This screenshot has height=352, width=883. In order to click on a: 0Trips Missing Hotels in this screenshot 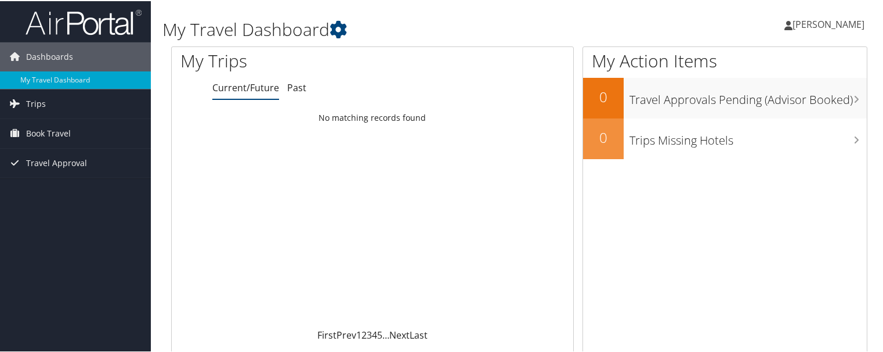, I will do `click(725, 137)`.